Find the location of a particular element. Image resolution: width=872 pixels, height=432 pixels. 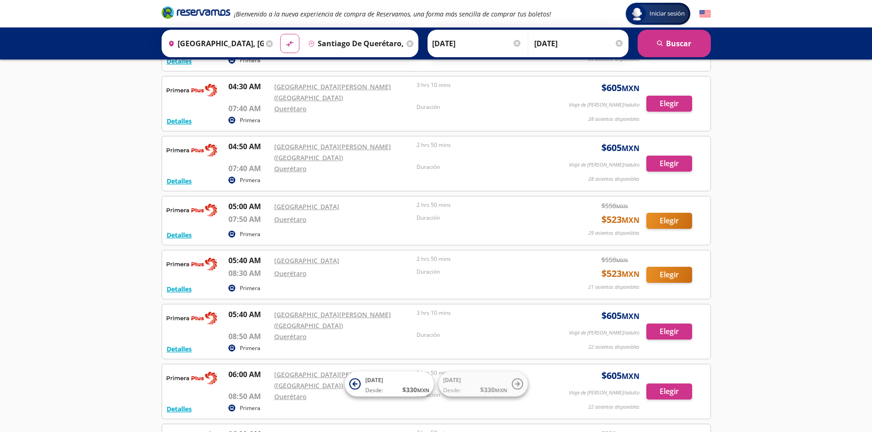

span: Iniciar sesión is located at coordinates (667, 14).